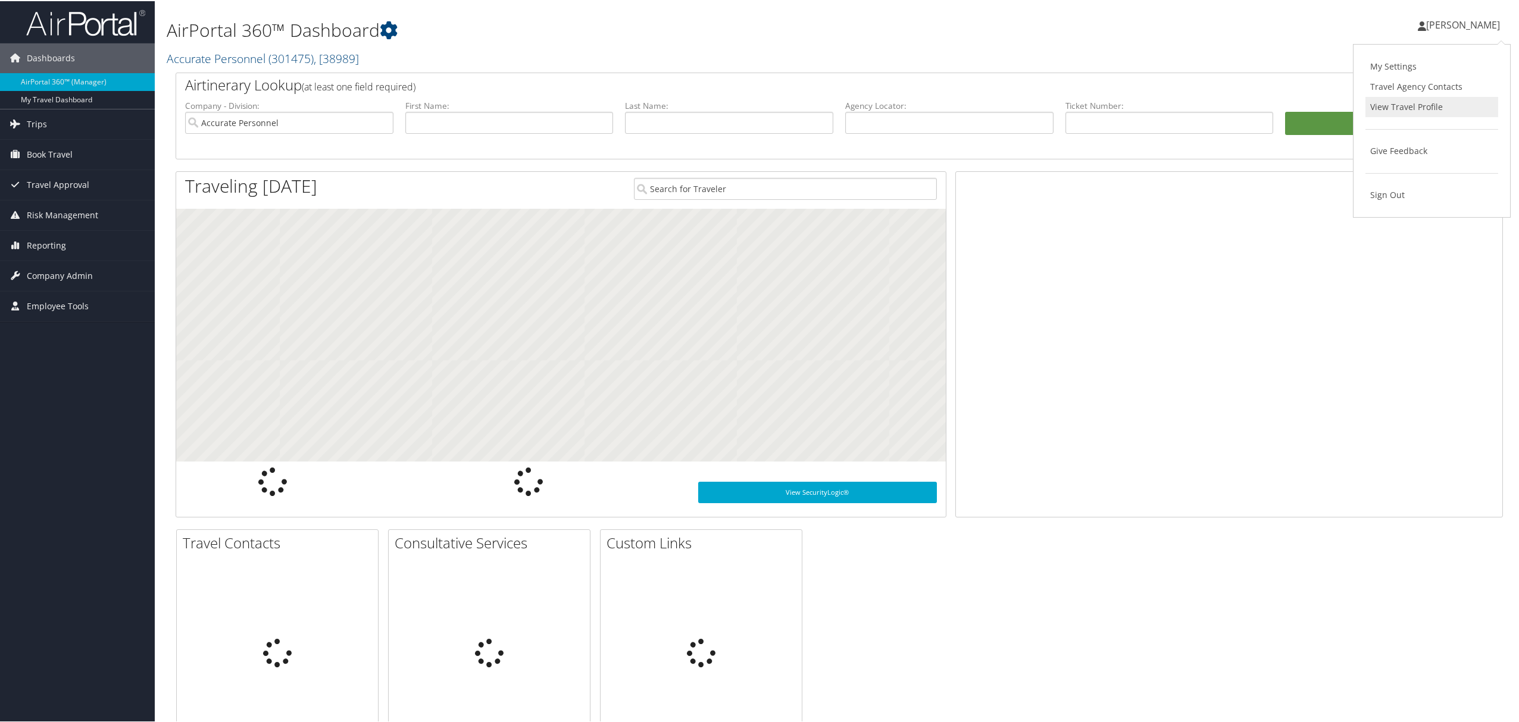 The image size is (1519, 722). I want to click on label: Agency Locator:, so click(949, 105).